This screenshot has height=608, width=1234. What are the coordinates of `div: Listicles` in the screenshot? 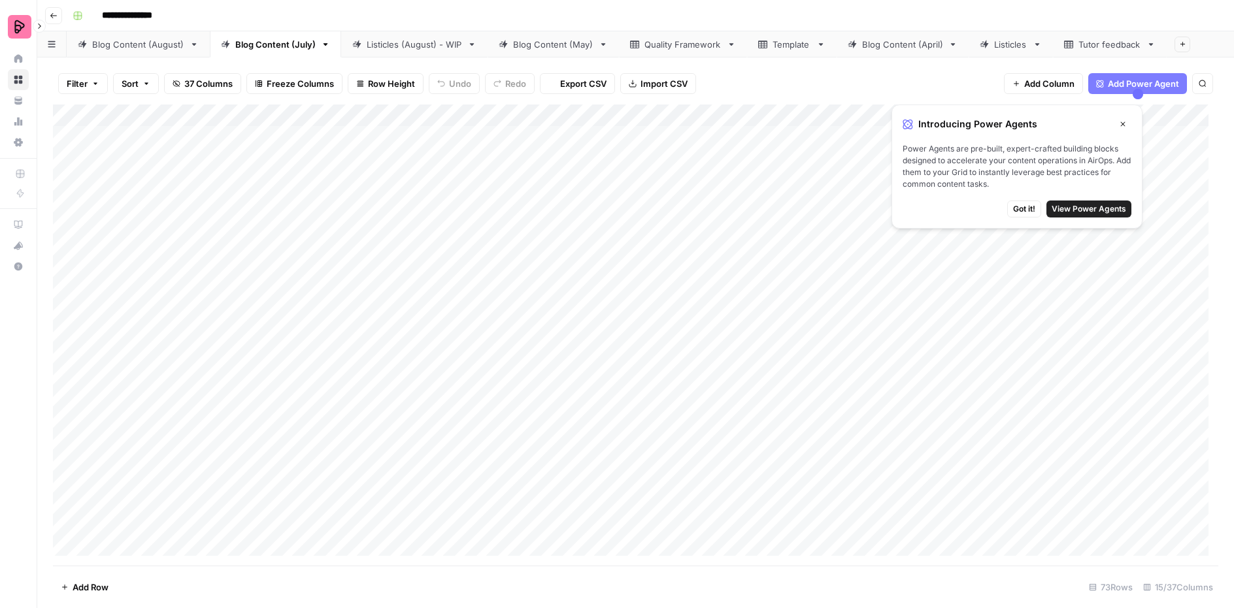 It's located at (1010, 44).